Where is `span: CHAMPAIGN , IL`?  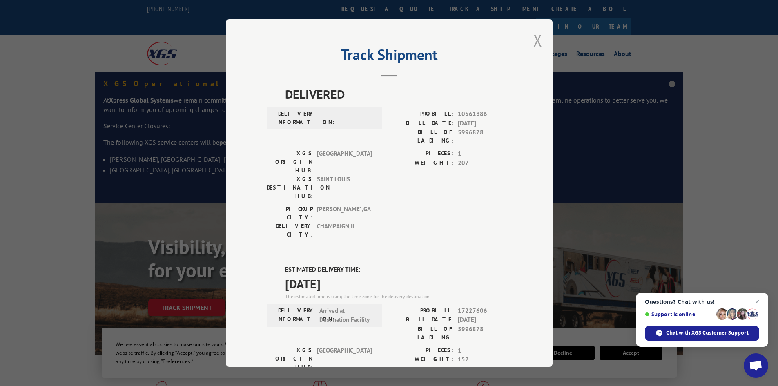
span: CHAMPAIGN , IL is located at coordinates (344, 230).